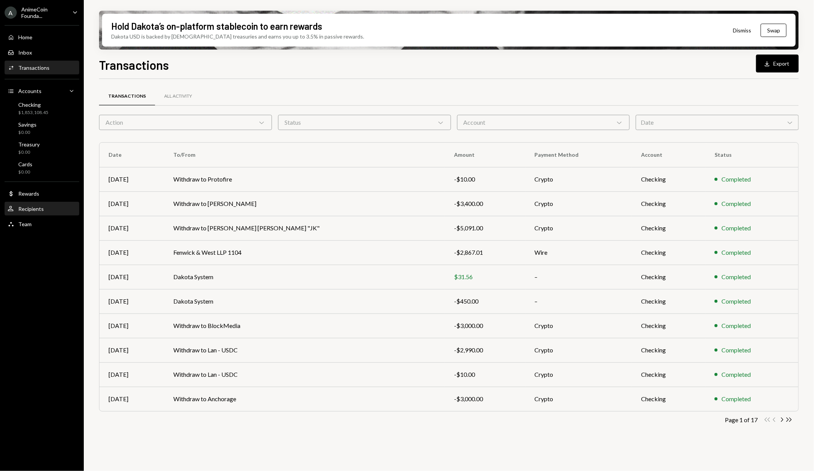 The image size is (814, 471). What do you see at coordinates (742, 30) in the screenshot?
I see `button: Dismiss` at bounding box center [742, 30].